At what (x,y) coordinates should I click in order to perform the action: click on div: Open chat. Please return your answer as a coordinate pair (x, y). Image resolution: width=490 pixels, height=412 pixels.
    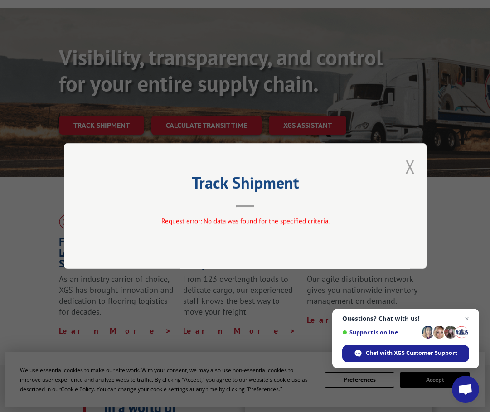
    Looking at the image, I should click on (465, 389).